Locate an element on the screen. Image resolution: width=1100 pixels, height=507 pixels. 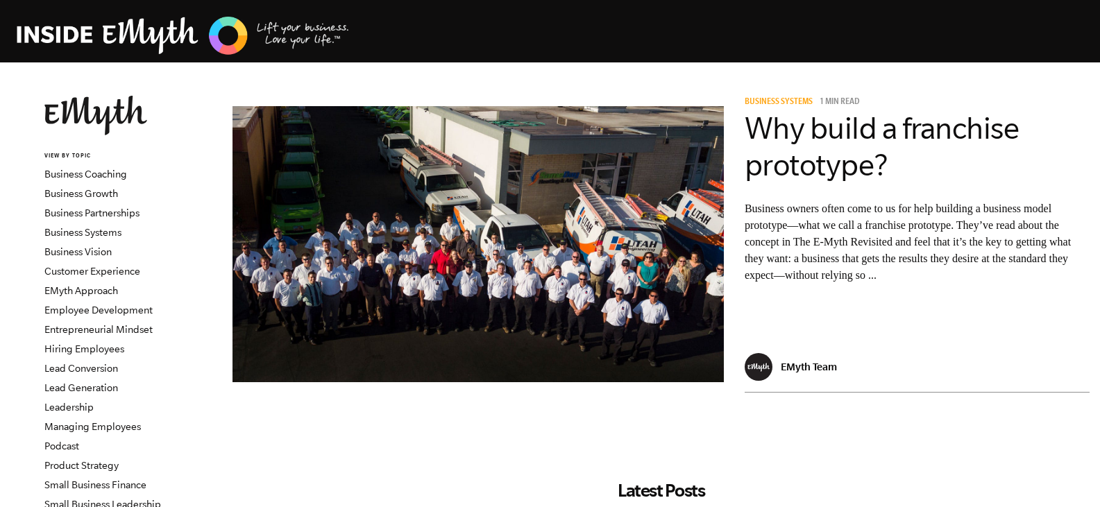
a: Entrepreneurial Mindset is located at coordinates (99, 330).